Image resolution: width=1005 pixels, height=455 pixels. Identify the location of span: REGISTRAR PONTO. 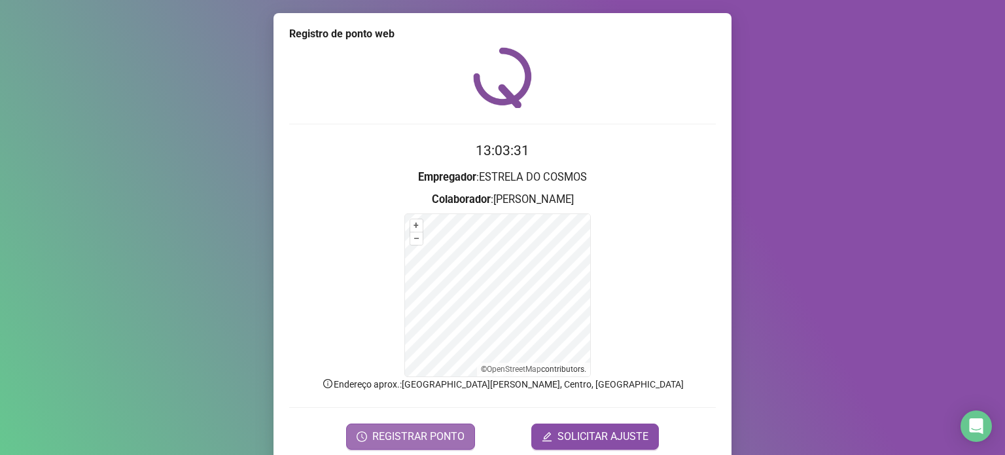
(418, 436).